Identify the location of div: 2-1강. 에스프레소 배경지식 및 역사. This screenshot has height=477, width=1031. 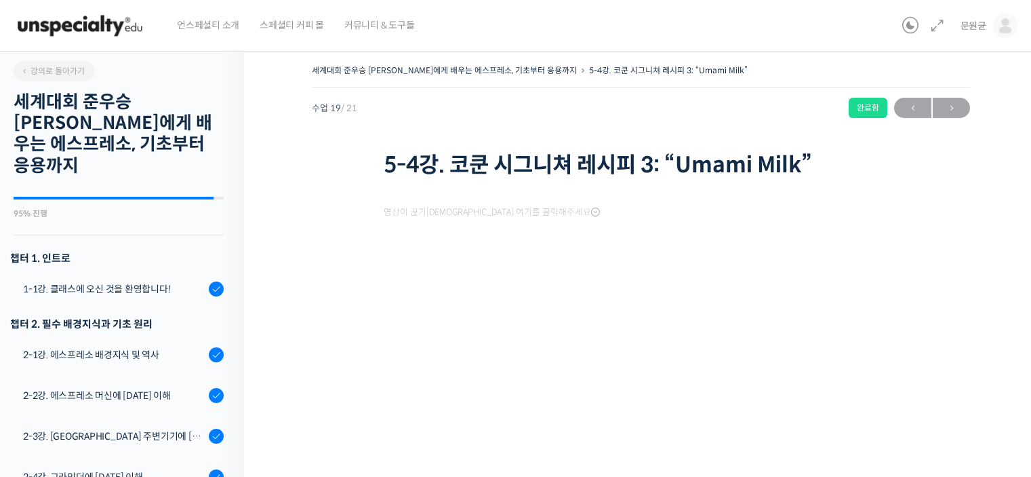
(114, 355).